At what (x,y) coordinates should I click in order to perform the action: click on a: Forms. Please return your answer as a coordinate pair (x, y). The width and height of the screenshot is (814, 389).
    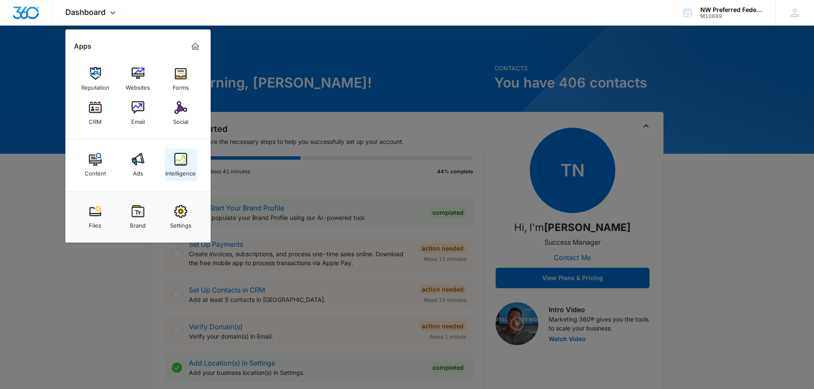
    Looking at the image, I should click on (181, 79).